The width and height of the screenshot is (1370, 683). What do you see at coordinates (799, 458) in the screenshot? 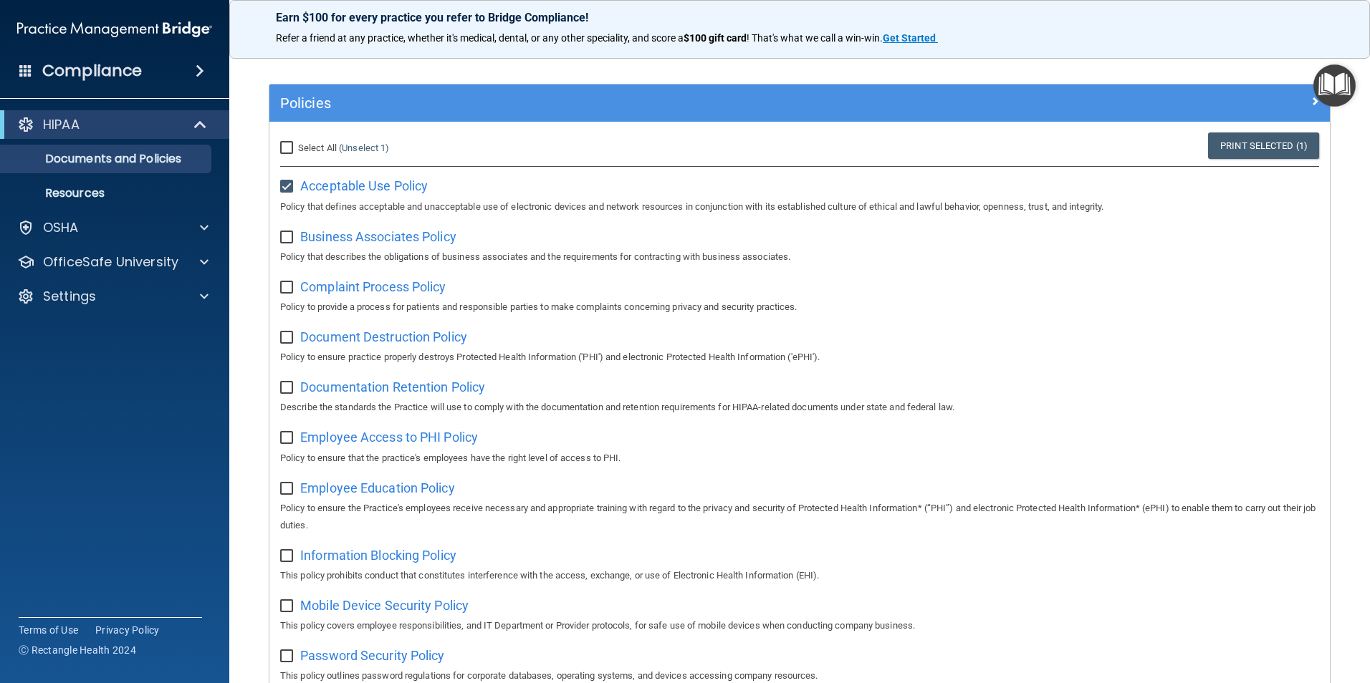
I see `p: Policy to ensure that the practice's employees have the right level of access to PHI.` at bounding box center [799, 458].